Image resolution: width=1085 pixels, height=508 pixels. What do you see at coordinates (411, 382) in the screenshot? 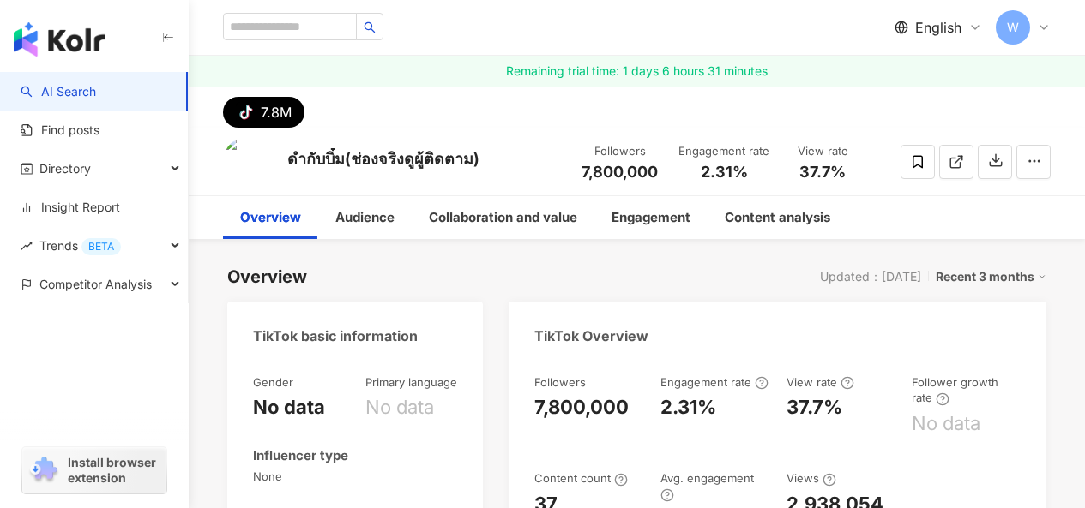
I see `div: Primary language` at bounding box center [411, 382].